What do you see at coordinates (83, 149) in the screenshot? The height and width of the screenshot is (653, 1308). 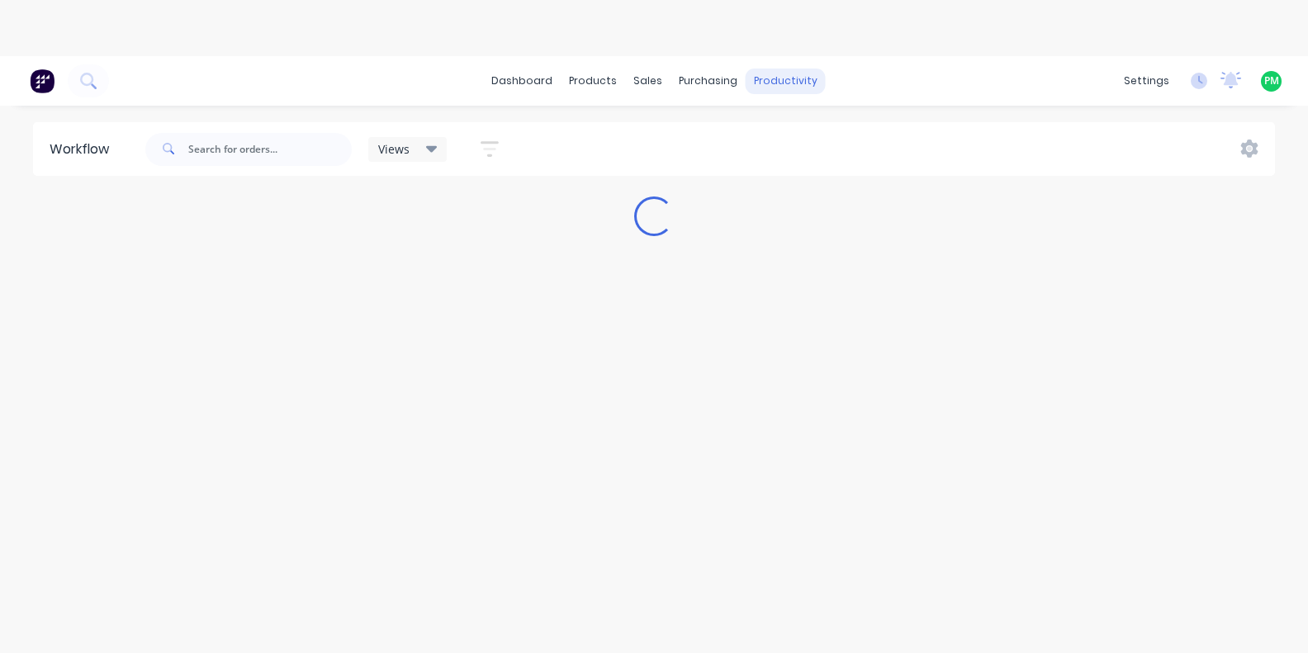 I see `div: Workflow` at bounding box center [83, 149].